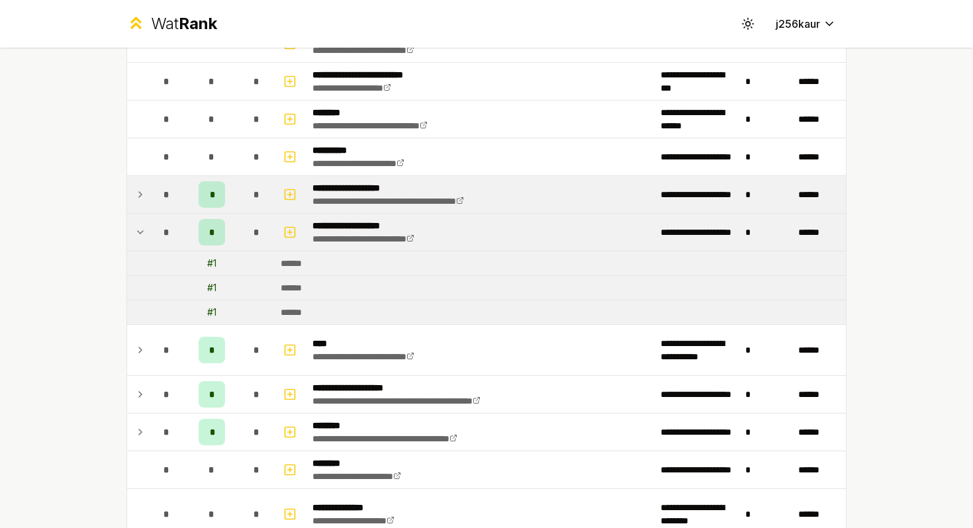 The width and height of the screenshot is (973, 528). I want to click on span: Rank, so click(198, 23).